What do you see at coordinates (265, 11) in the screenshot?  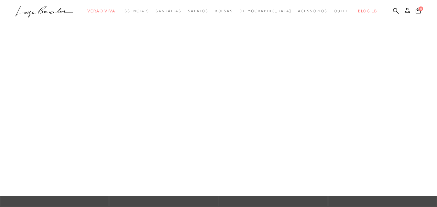 I see `a: noSubCategoriesText` at bounding box center [265, 11].